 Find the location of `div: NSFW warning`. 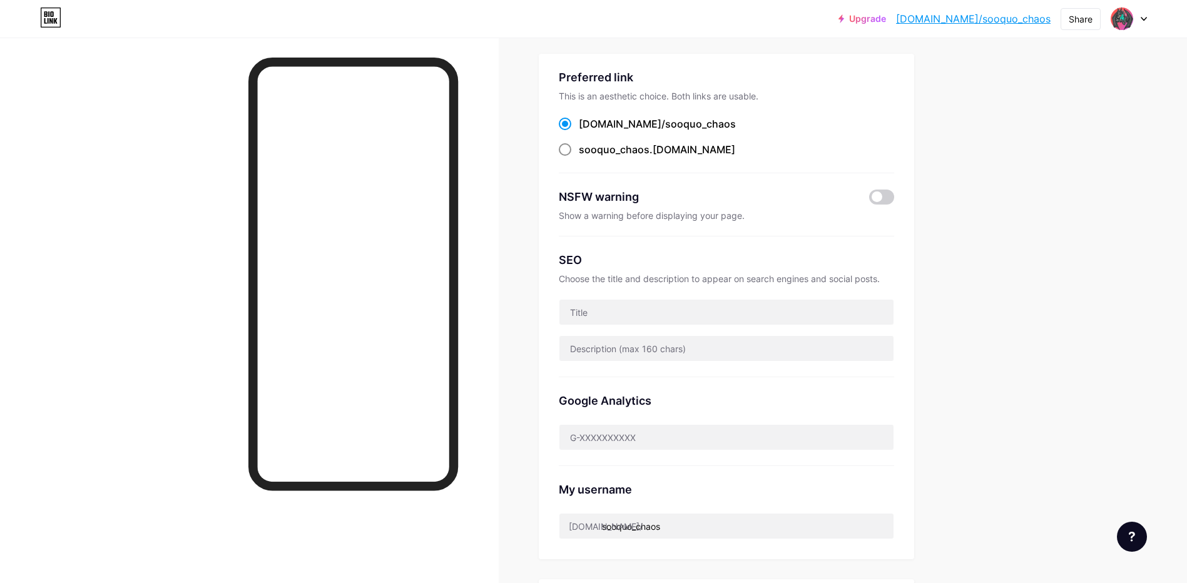

div: NSFW warning is located at coordinates (705, 196).